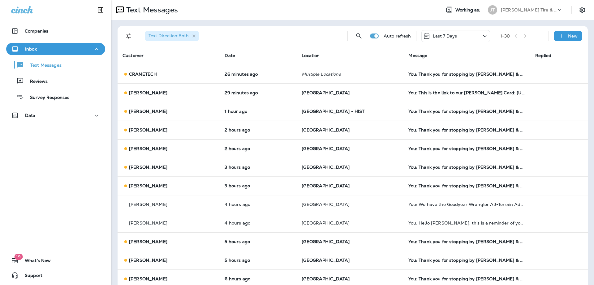 This screenshot has height=285, width=594. I want to click on p: Oct 15, 2025 10:58 AM, so click(258, 278).